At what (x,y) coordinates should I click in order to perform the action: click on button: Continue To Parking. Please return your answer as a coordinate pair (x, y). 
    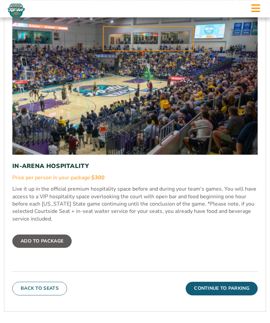
    Looking at the image, I should click on (221, 289).